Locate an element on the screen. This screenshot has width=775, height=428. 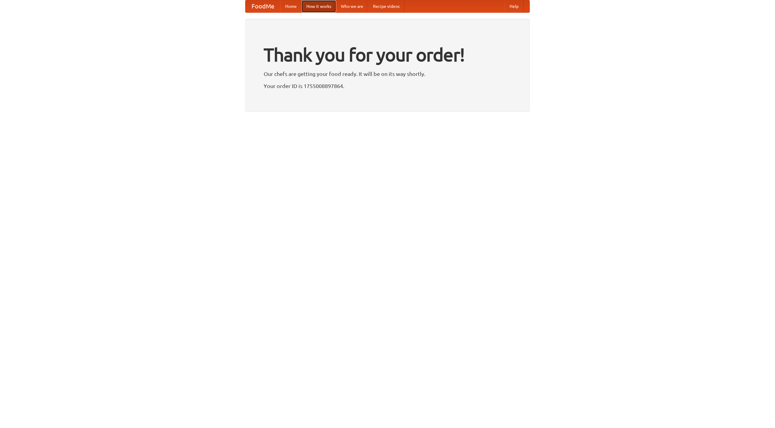
h1: Thank you for your order! is located at coordinates (387, 55).